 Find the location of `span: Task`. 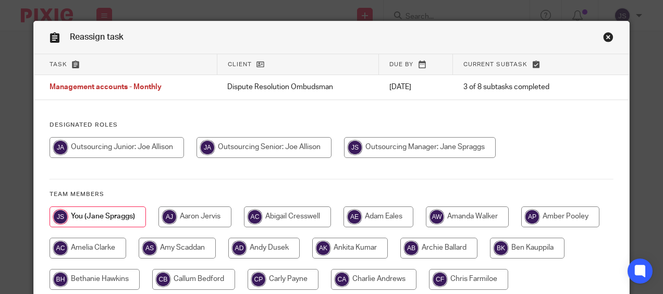

span: Task is located at coordinates (58, 64).